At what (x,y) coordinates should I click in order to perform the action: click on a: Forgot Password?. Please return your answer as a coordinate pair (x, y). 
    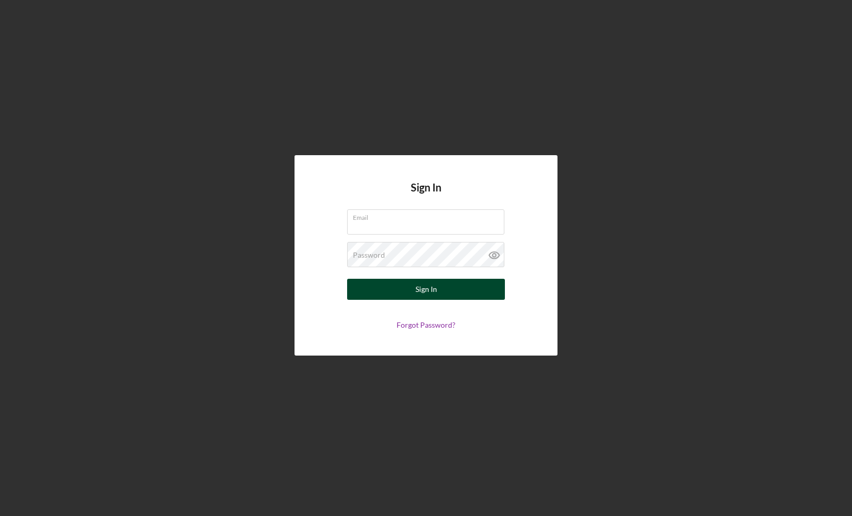
    Looking at the image, I should click on (426, 325).